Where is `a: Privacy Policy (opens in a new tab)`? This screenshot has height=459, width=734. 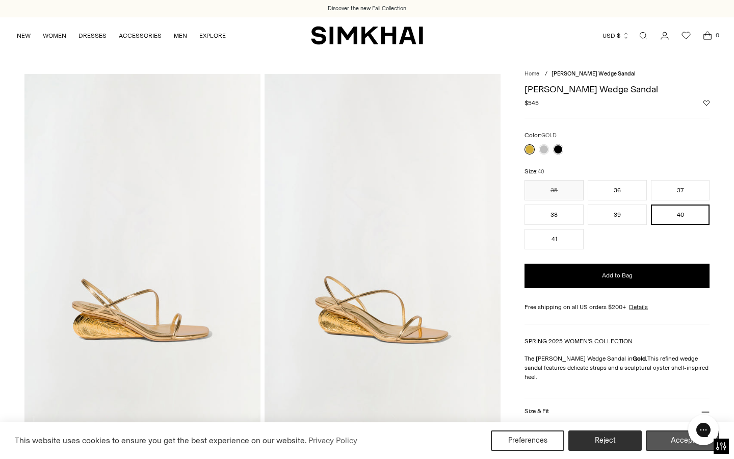 a: Privacy Policy (opens in a new tab) is located at coordinates (333, 440).